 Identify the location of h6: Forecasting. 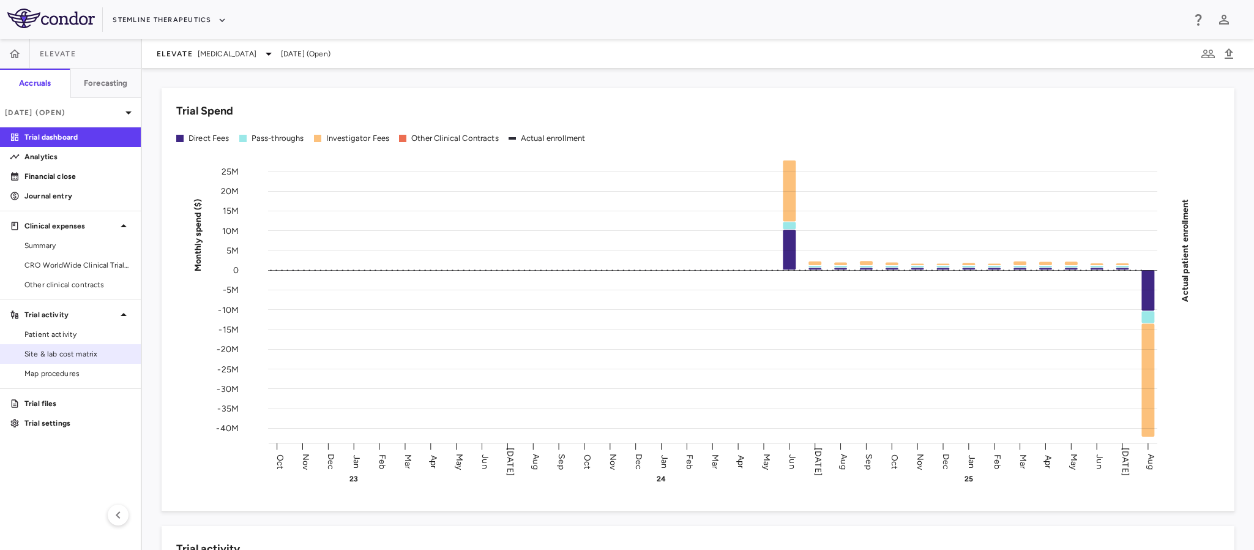
(106, 83).